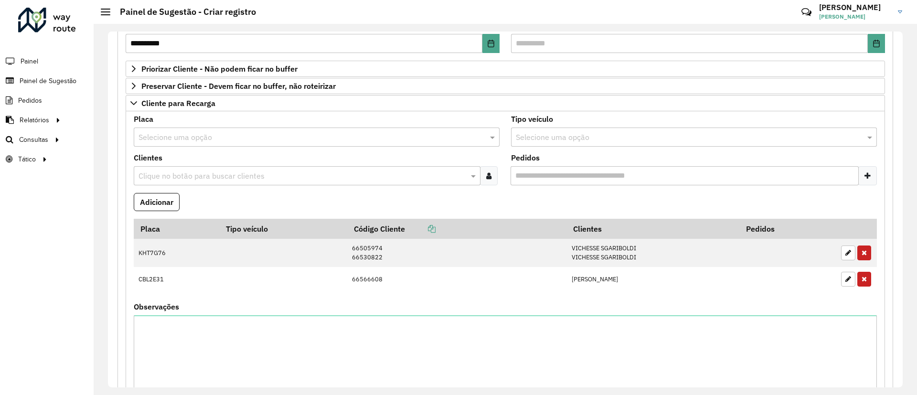  I want to click on span: Tático, so click(27, 159).